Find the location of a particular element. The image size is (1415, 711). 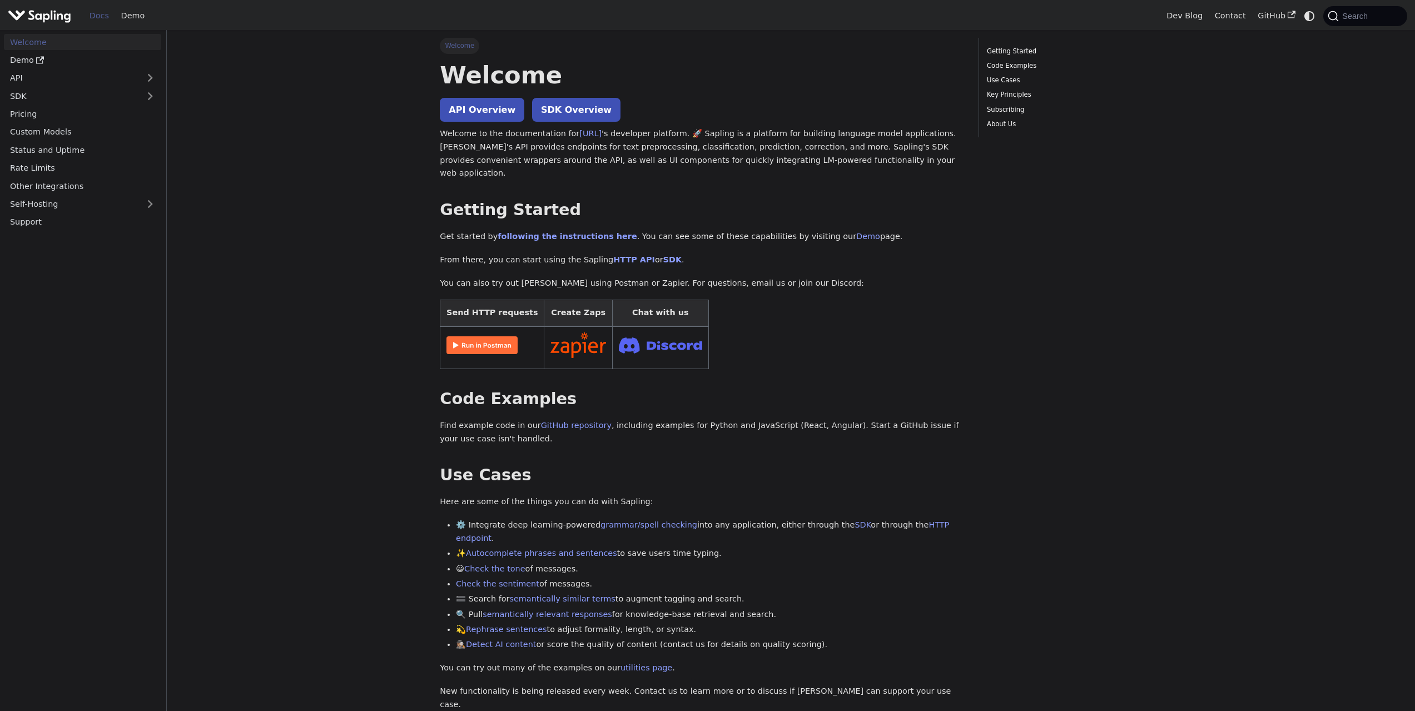

a: grammar/spell checking is located at coordinates (649, 525).